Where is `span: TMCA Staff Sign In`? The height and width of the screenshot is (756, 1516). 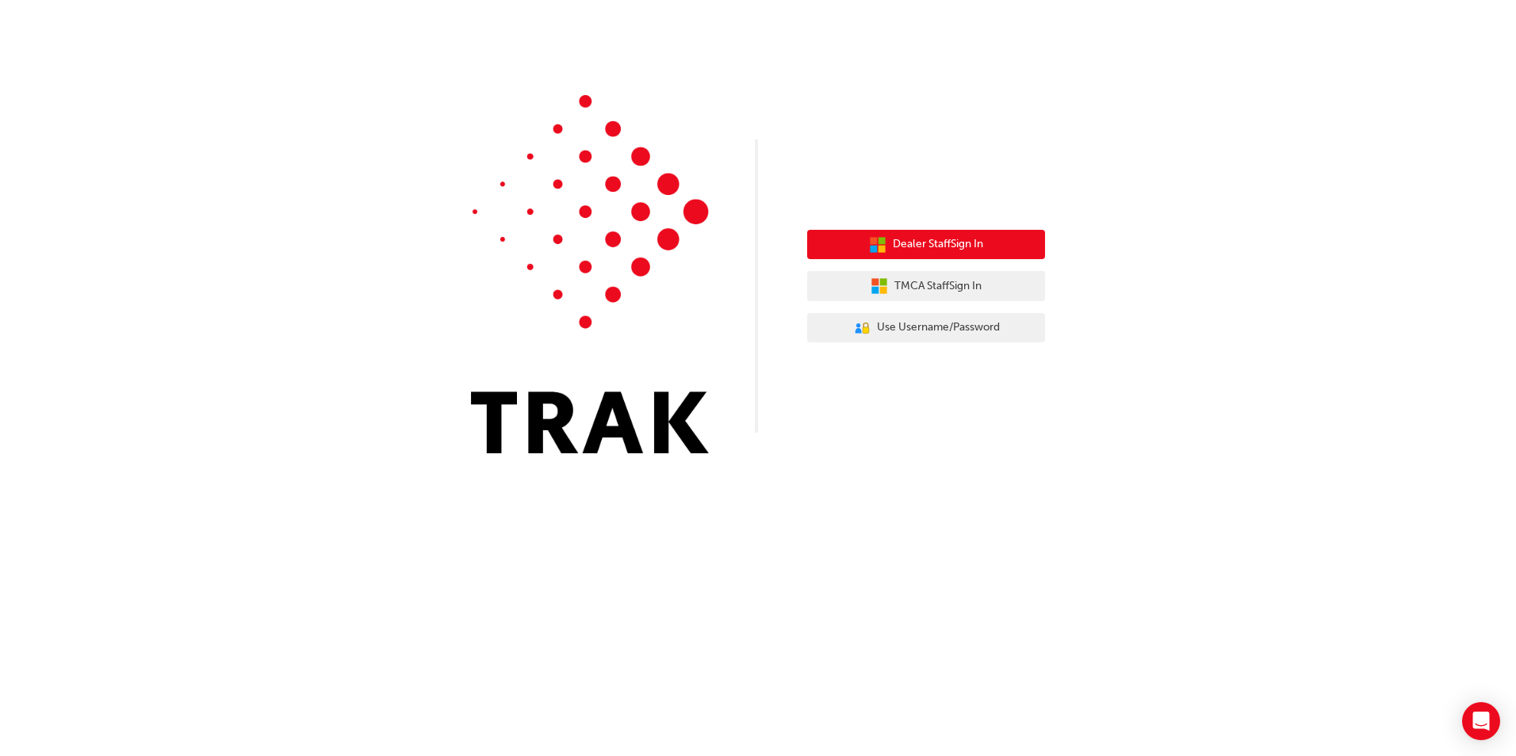 span: TMCA Staff Sign In is located at coordinates (938, 286).